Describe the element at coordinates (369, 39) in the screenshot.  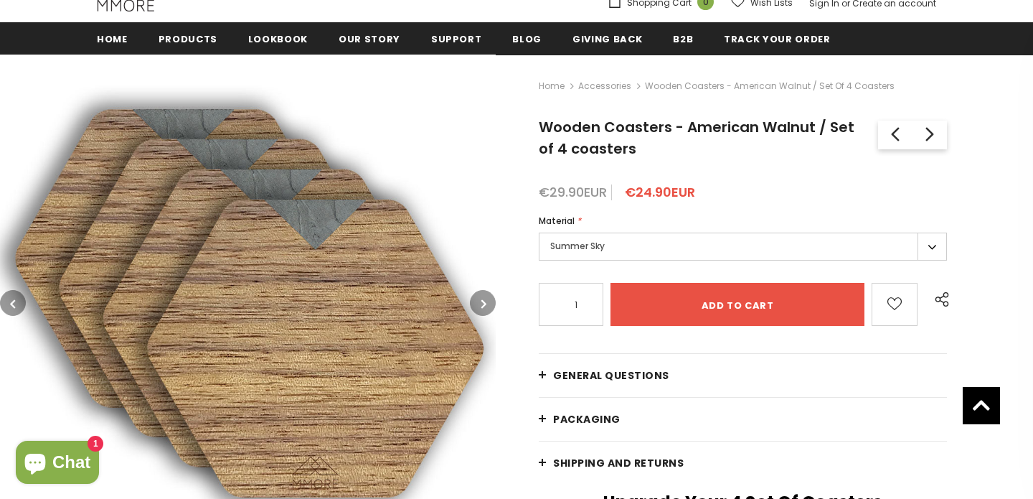
I see `span: Our Story` at that location.